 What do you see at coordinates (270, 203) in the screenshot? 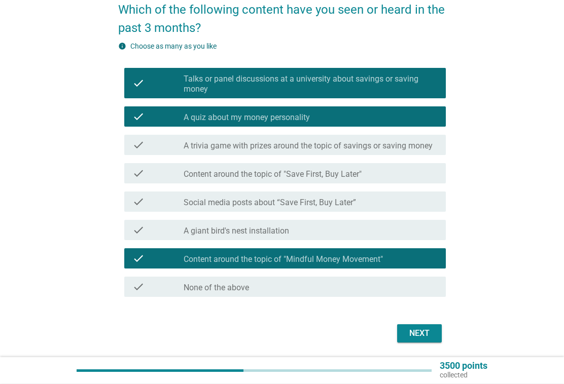
I see `label: Social media posts about “Save First, Buy Later”` at bounding box center [270, 203].